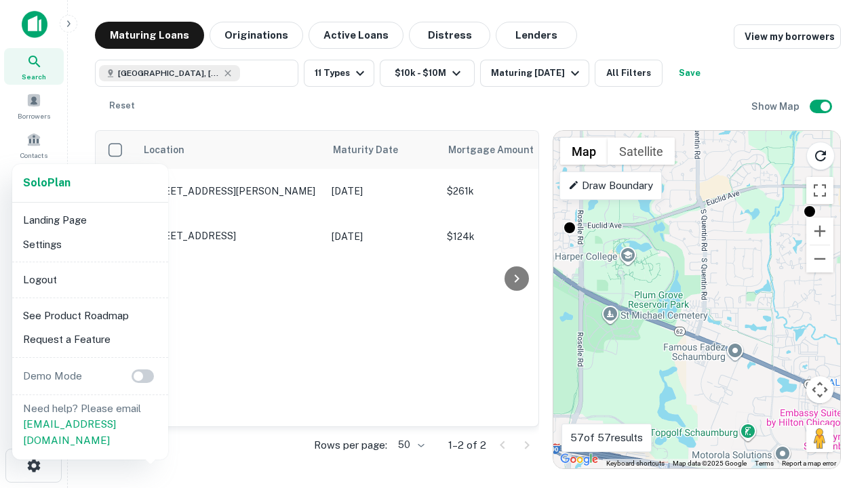 This screenshot has height=488, width=868. What do you see at coordinates (90, 424) in the screenshot?
I see `p: Need help? Please email` at bounding box center [90, 424].